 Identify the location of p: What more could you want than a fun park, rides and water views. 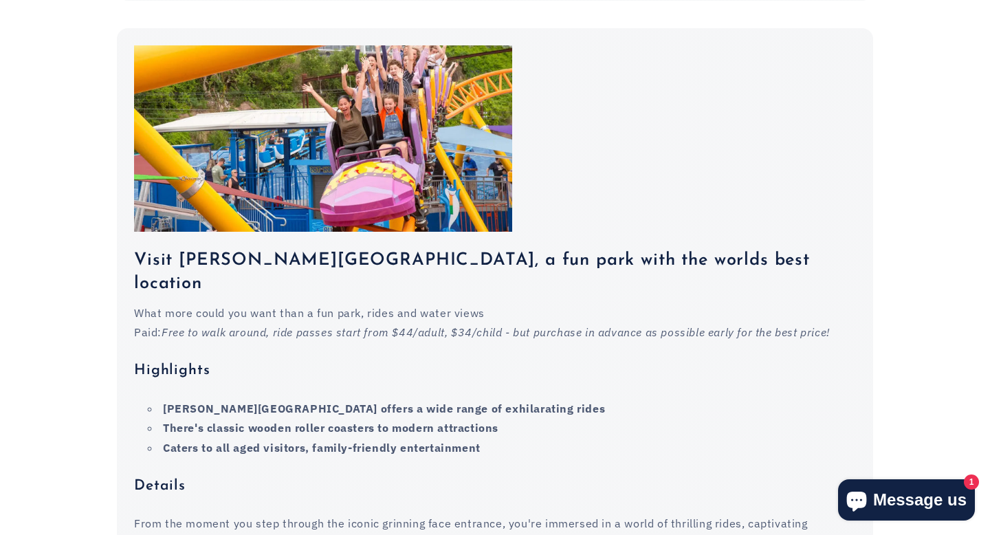
(495, 313).